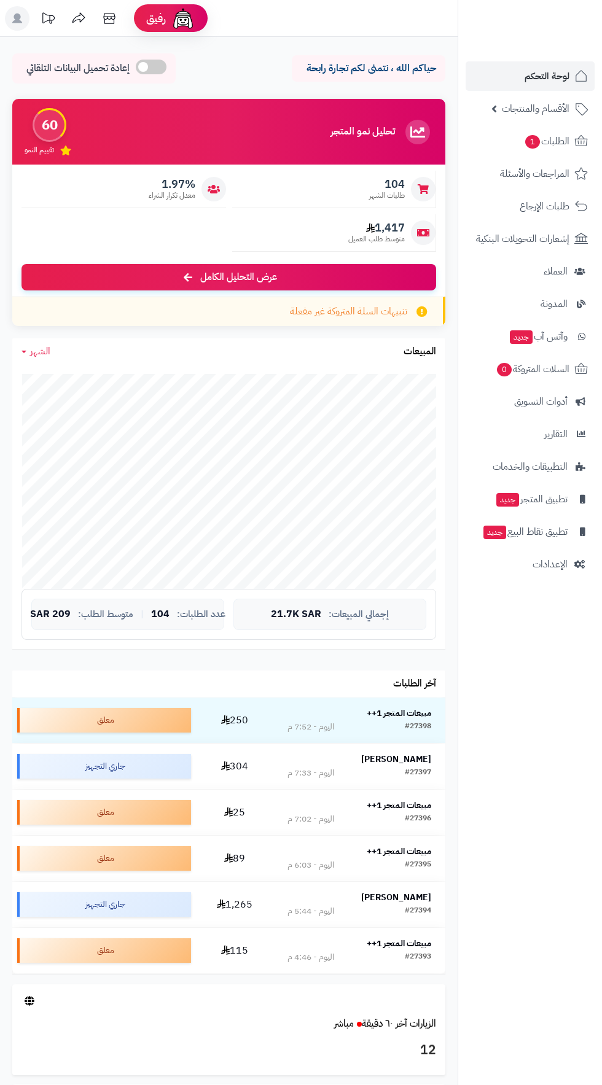 This screenshot has height=1085, width=602. What do you see at coordinates (530, 239) in the screenshot?
I see `a: إشعارات التحويلات البنكية` at bounding box center [530, 239].